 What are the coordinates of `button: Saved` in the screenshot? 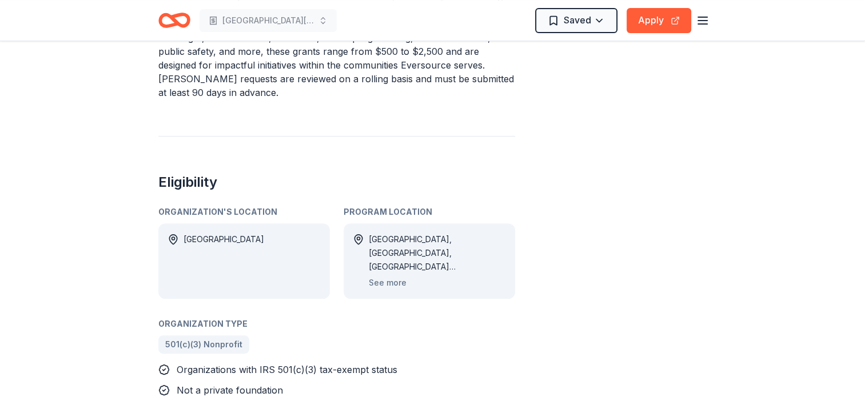 It's located at (576, 21).